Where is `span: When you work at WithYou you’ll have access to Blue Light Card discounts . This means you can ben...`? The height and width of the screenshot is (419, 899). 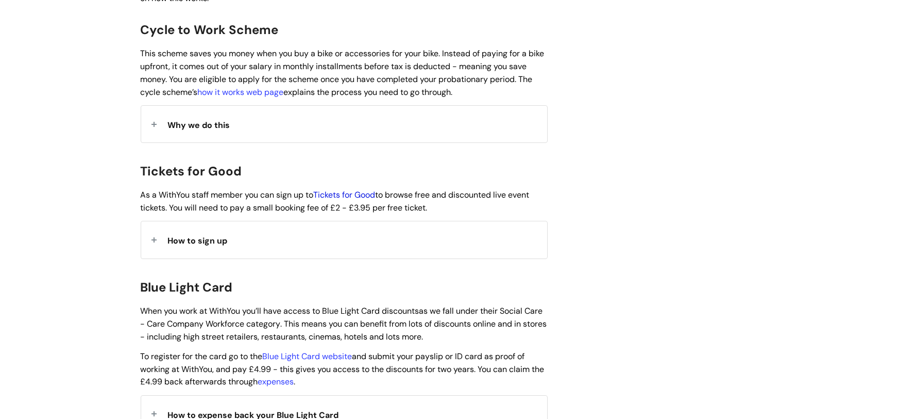 span: When you work at WithYou you’ll have access to Blue Light Card discounts . This means you can ben... is located at coordinates (344, 323).